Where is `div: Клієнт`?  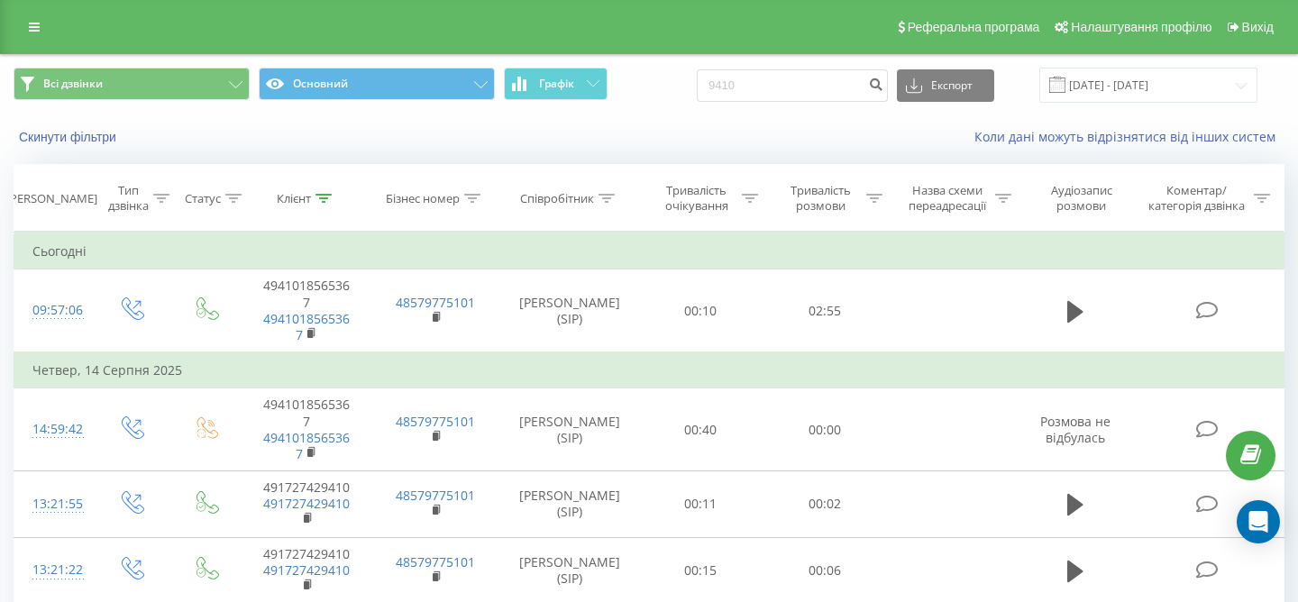
div: Клієнт is located at coordinates (294, 198).